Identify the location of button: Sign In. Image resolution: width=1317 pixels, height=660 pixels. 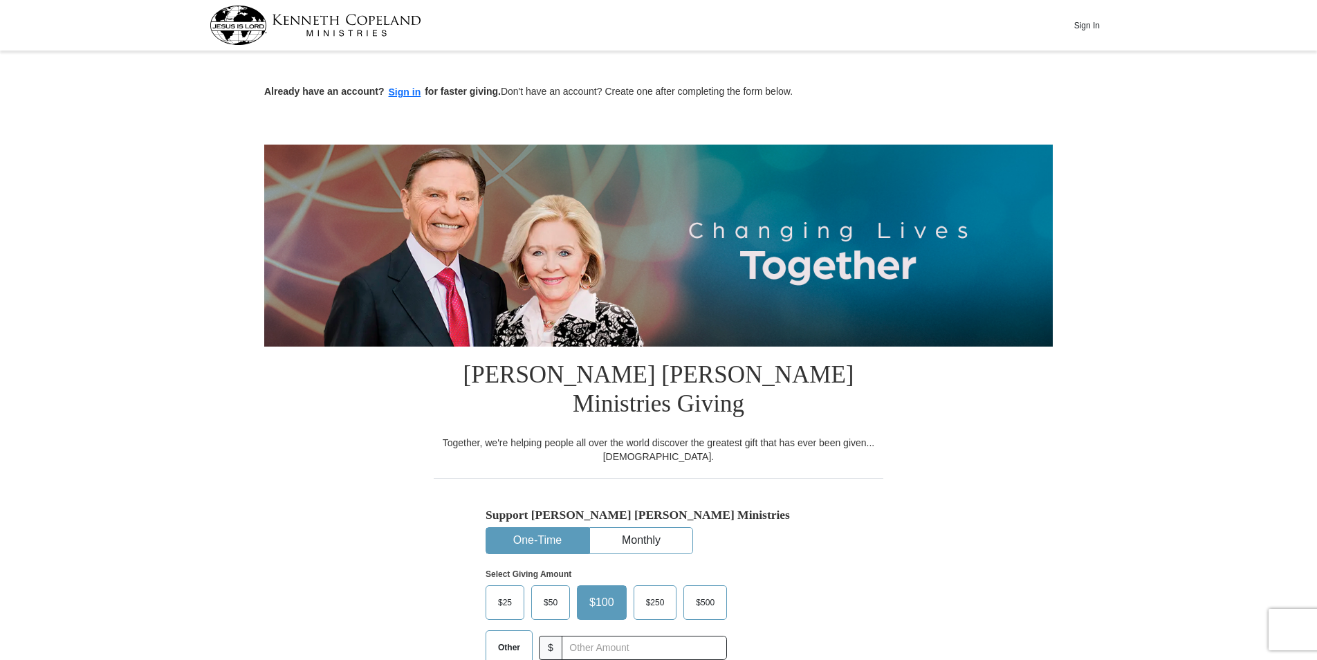
(1087, 25).